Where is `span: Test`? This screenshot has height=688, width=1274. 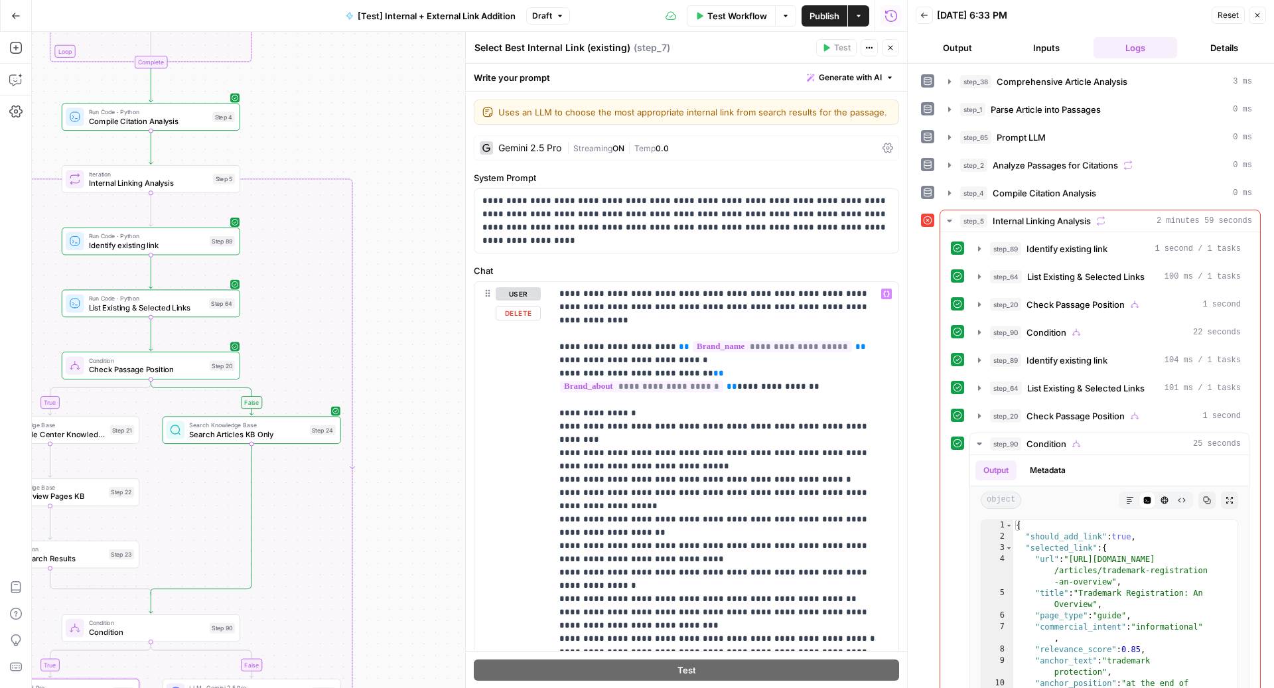 span: Test is located at coordinates (687, 669).